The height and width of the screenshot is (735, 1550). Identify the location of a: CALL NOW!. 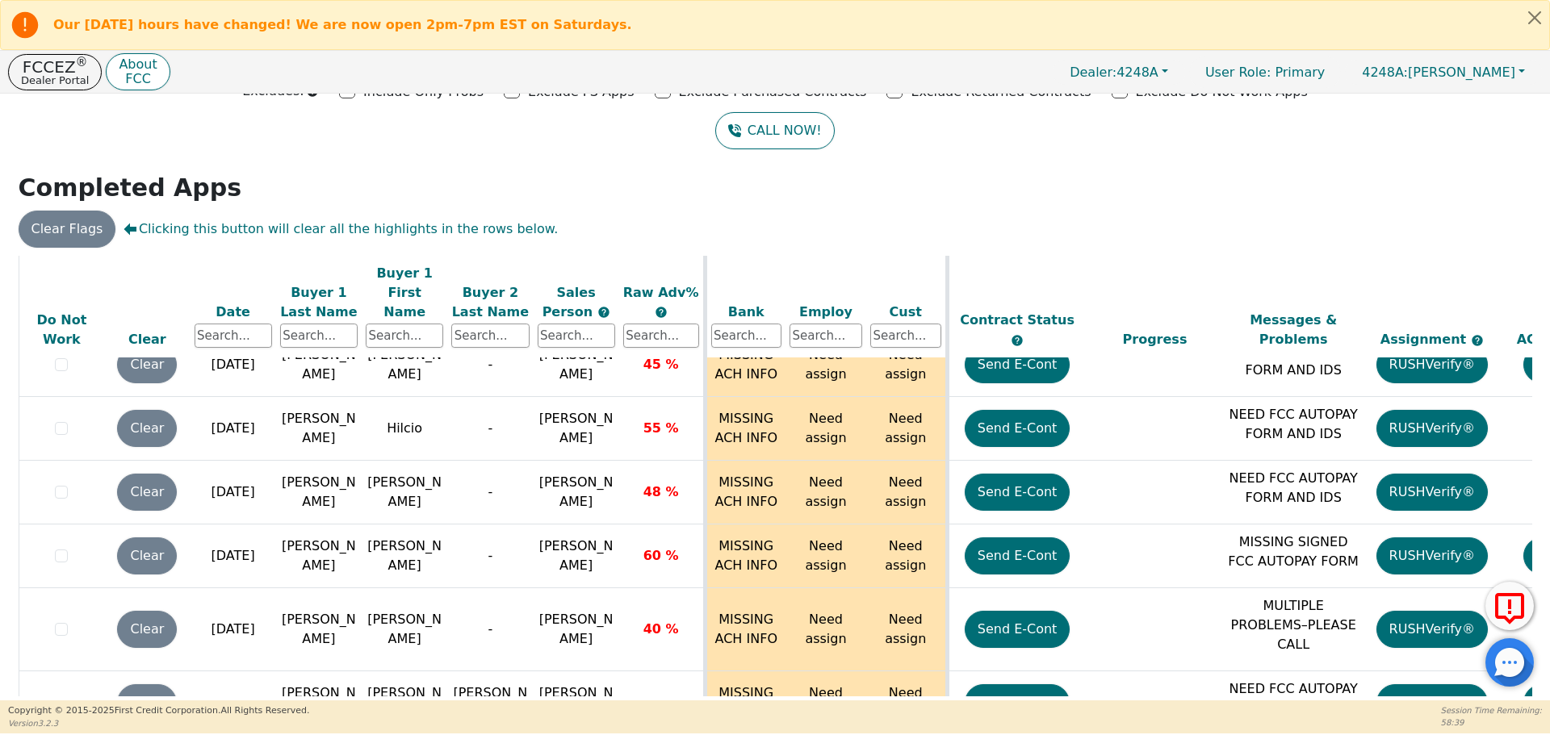
(774, 131).